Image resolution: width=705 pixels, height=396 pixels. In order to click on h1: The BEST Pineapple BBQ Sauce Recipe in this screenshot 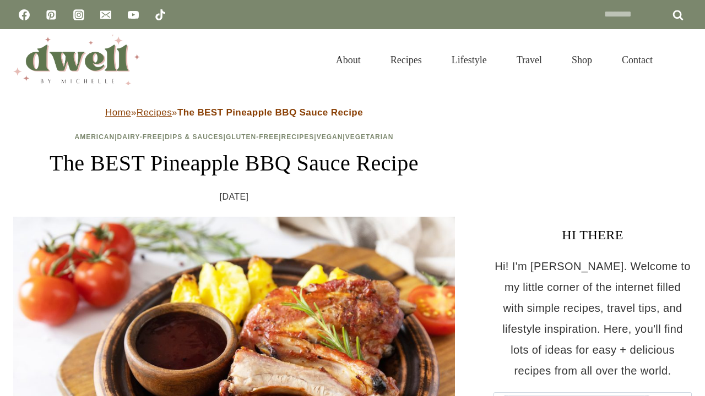, I will do `click(234, 164)`.